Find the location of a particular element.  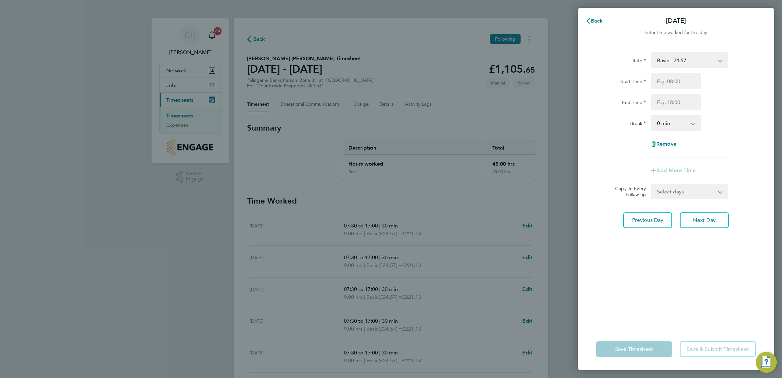

span: Previous Day is located at coordinates (648, 220).